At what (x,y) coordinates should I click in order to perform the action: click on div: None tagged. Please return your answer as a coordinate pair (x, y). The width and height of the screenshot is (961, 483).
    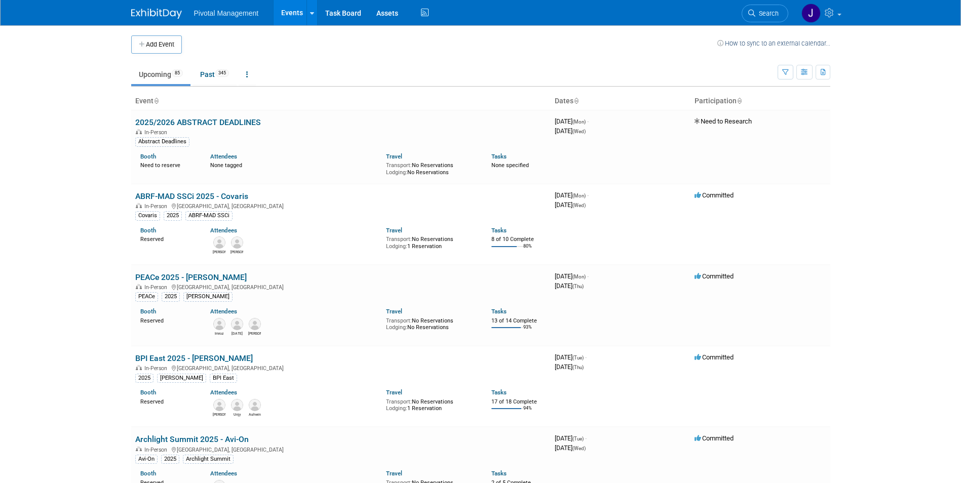
    Looking at the image, I should click on (294, 165).